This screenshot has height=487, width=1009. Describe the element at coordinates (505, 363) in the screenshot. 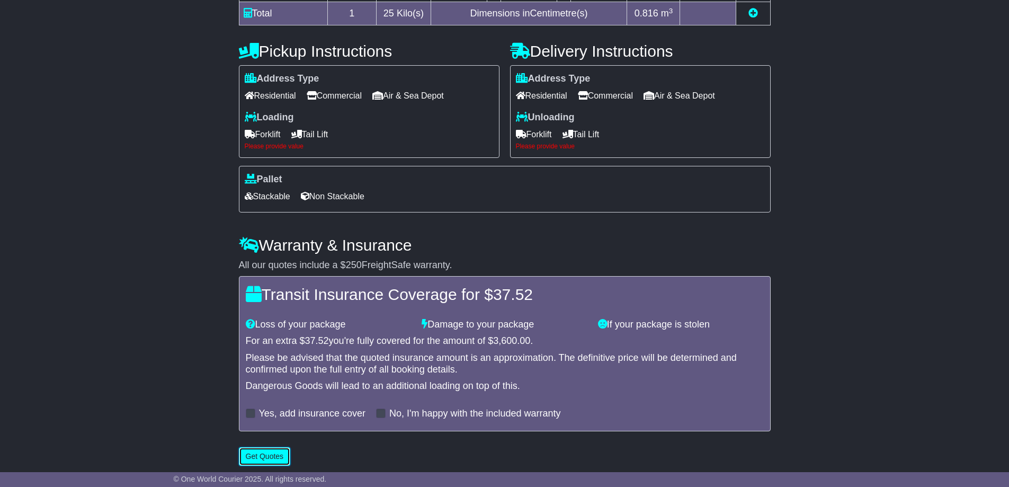

I see `div: Please be advised that the quoted insurance amount is an approximation. The definitive price will...` at that location.